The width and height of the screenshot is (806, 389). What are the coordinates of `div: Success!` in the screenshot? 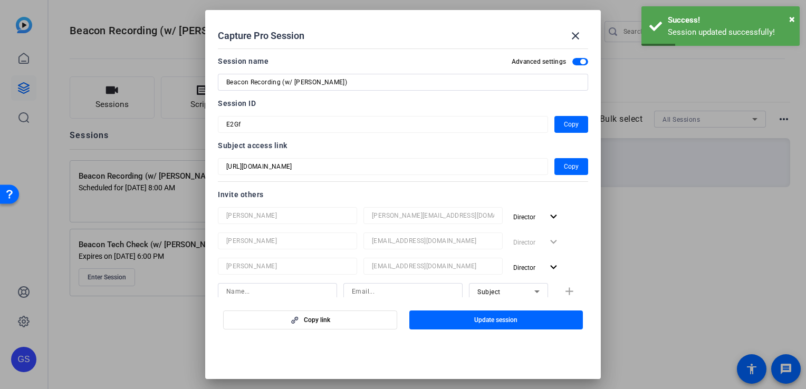 It's located at (729, 20).